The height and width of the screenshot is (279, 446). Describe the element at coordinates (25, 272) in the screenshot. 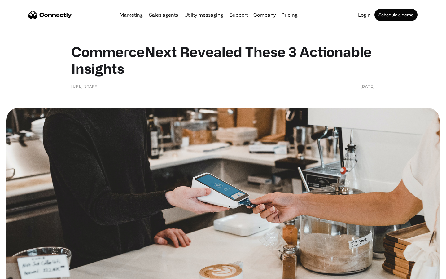

I see `ul: Language list` at that location.